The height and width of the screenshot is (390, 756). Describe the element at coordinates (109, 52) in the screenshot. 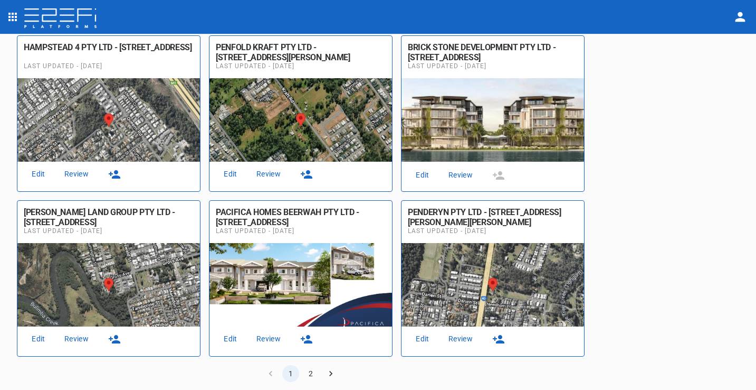

I see `h6: HAMPSTEAD 4 PTY LTD - 15 Aramis Pl, Nudgee` at that location.